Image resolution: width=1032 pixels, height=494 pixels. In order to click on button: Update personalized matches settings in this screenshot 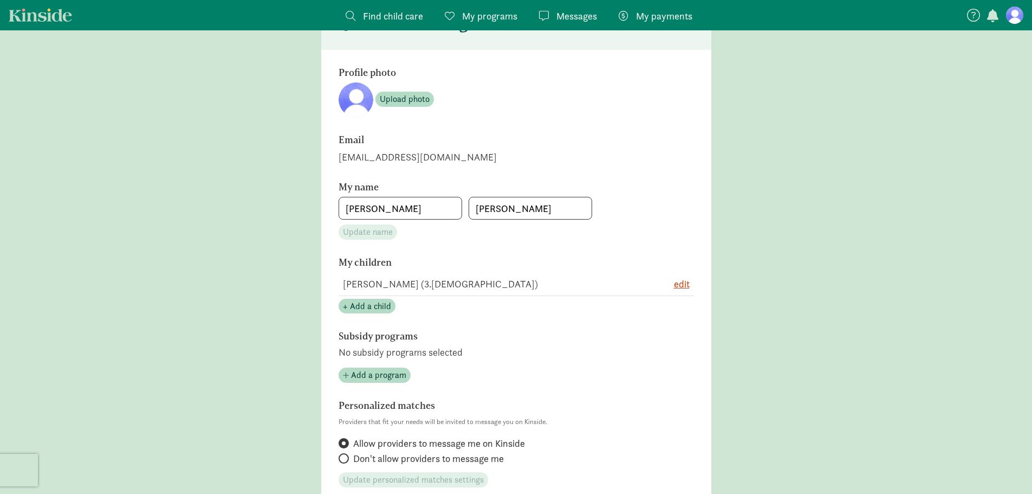, I will do `click(414, 480)`.